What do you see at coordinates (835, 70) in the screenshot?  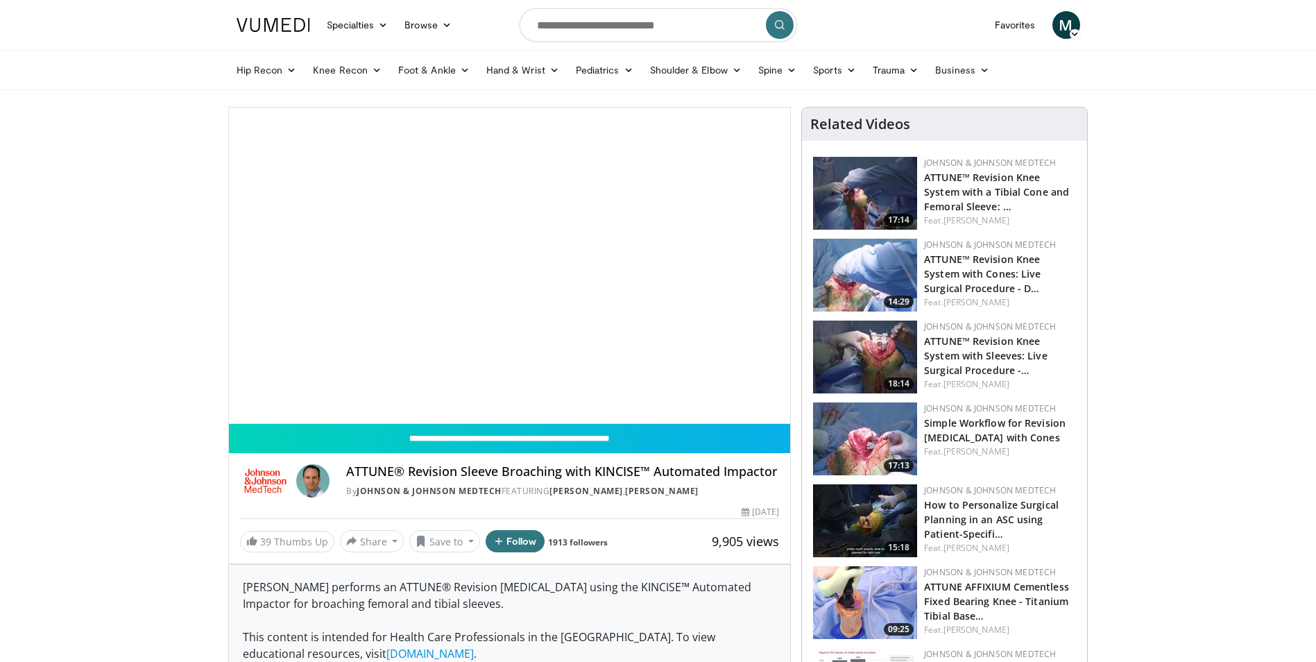 I see `a: Sports` at bounding box center [835, 70].